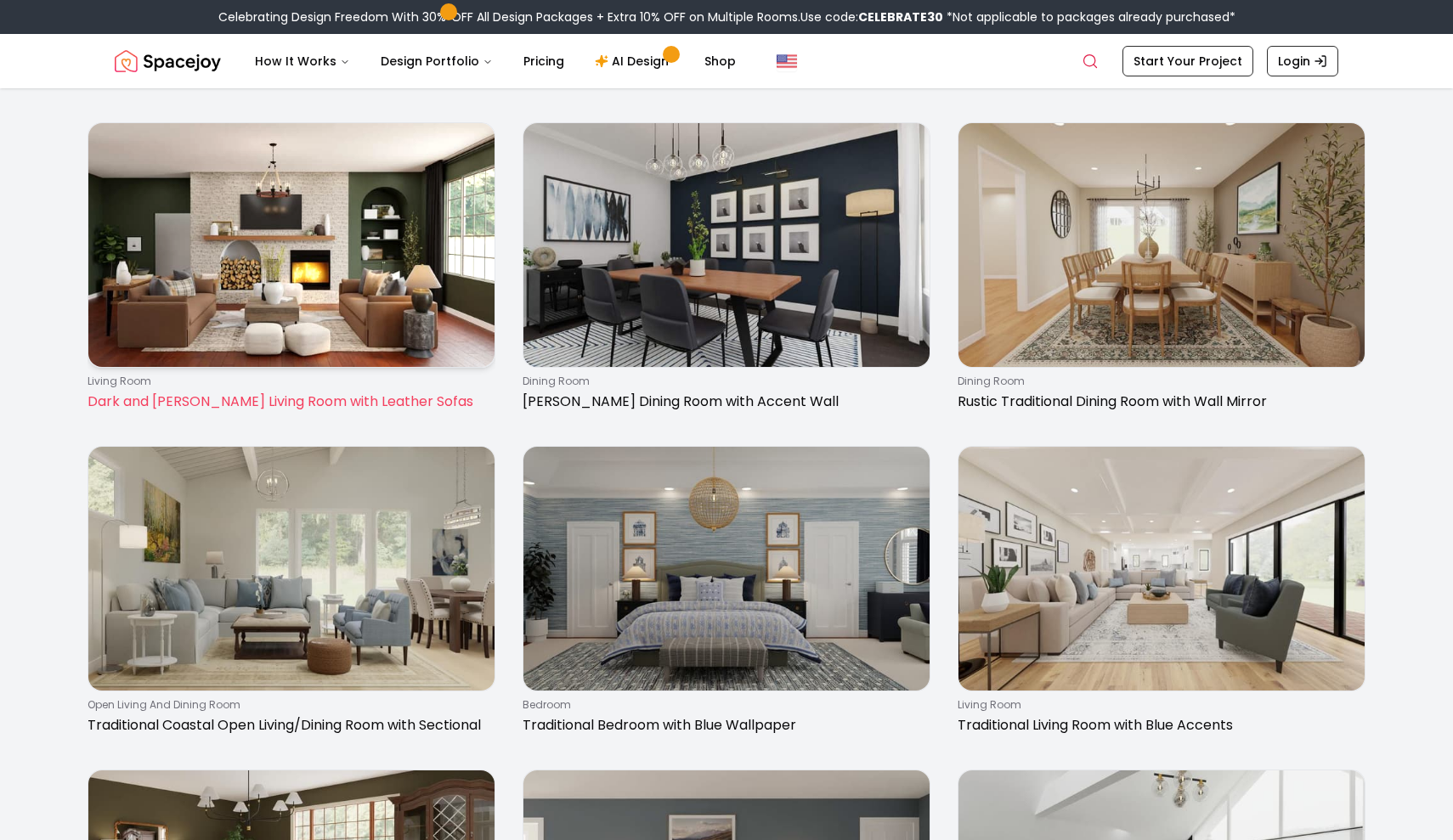  What do you see at coordinates (288, 725) in the screenshot?
I see `p: Traditional Coastal Open Living/Dining Room with Sectional` at bounding box center [288, 725].